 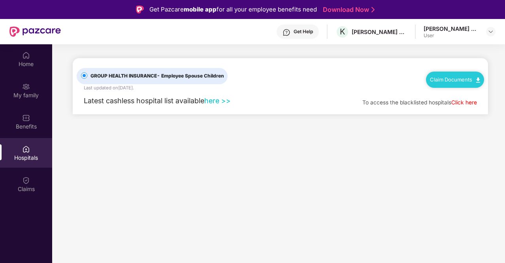 What do you see at coordinates (191, 76) in the screenshot?
I see `span: - Employee Spouse Children` at bounding box center [191, 76].